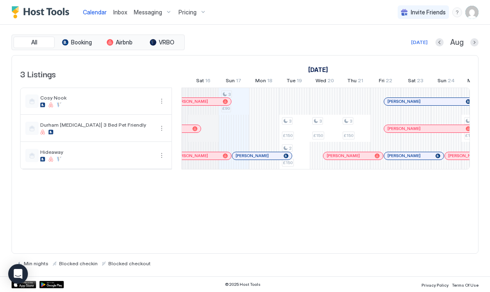  What do you see at coordinates (120, 12) in the screenshot?
I see `a: Inbox` at bounding box center [120, 12].